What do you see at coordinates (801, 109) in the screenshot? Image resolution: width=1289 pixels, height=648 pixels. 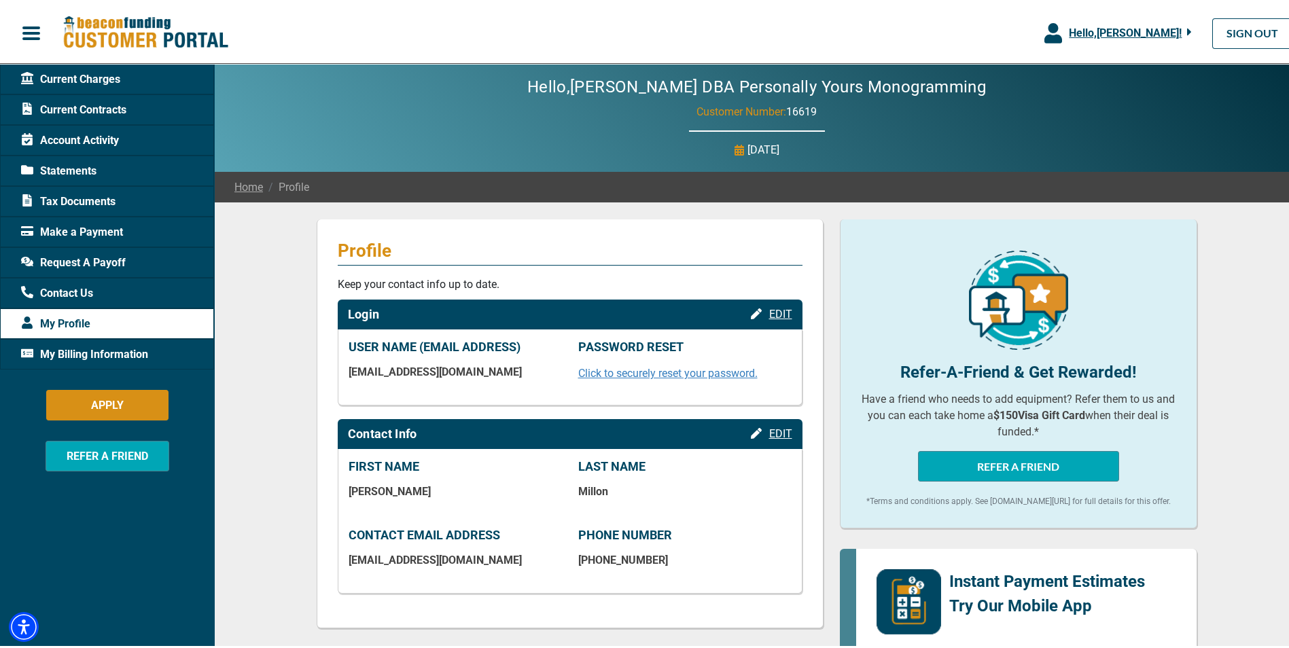 I see `span: 16619` at bounding box center [801, 109].